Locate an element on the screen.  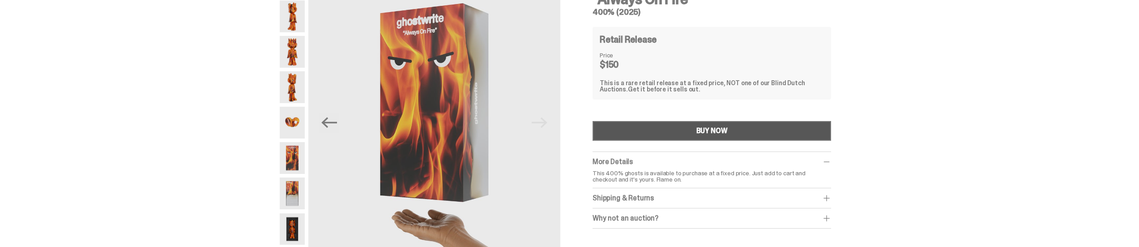
p: This 400% ghosts is available to purchase at a fixed price. Just add to cart and checkout and it'... is located at coordinates (712, 176).